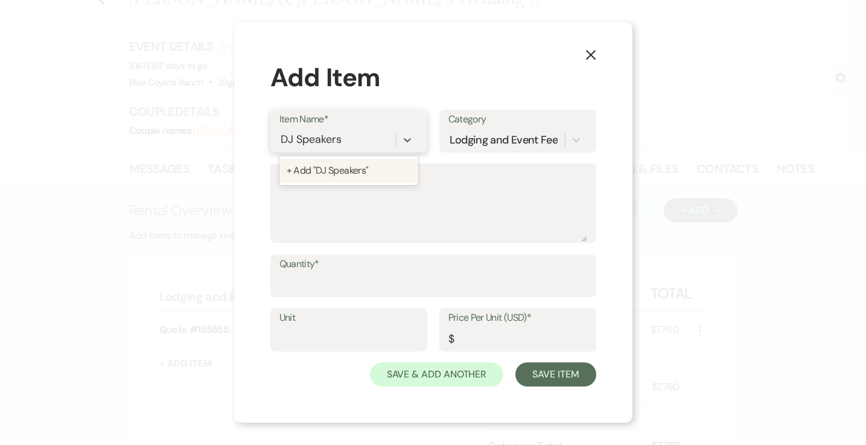 This screenshot has height=445, width=866. What do you see at coordinates (504, 139) in the screenshot?
I see `div: Lodging and Event Fee` at bounding box center [504, 139].